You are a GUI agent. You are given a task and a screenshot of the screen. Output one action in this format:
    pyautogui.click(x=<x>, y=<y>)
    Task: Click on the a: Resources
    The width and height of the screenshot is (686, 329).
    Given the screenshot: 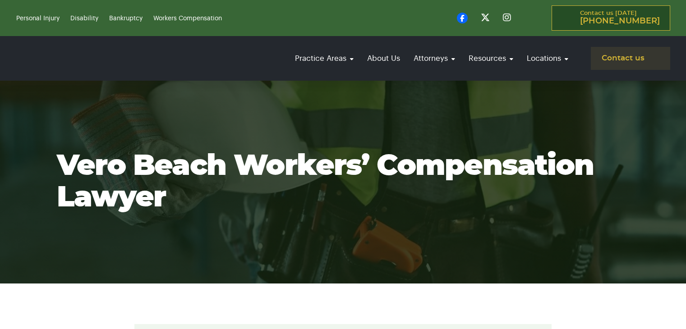 What is the action you would take?
    pyautogui.click(x=491, y=58)
    